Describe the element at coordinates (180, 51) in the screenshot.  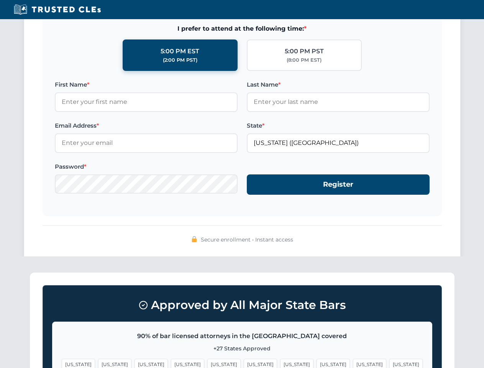
I see `div: 5:00 PM EST` at that location.